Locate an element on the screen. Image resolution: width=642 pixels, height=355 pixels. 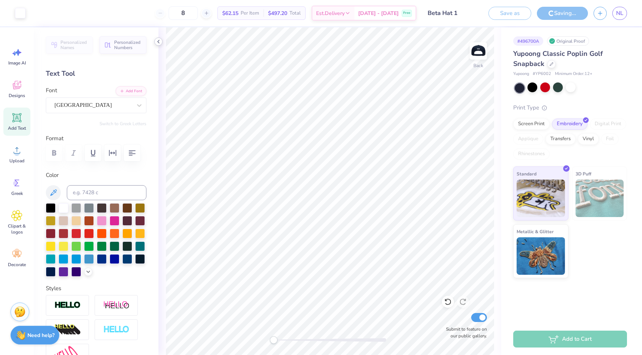
span: Decorate is located at coordinates (17, 265).